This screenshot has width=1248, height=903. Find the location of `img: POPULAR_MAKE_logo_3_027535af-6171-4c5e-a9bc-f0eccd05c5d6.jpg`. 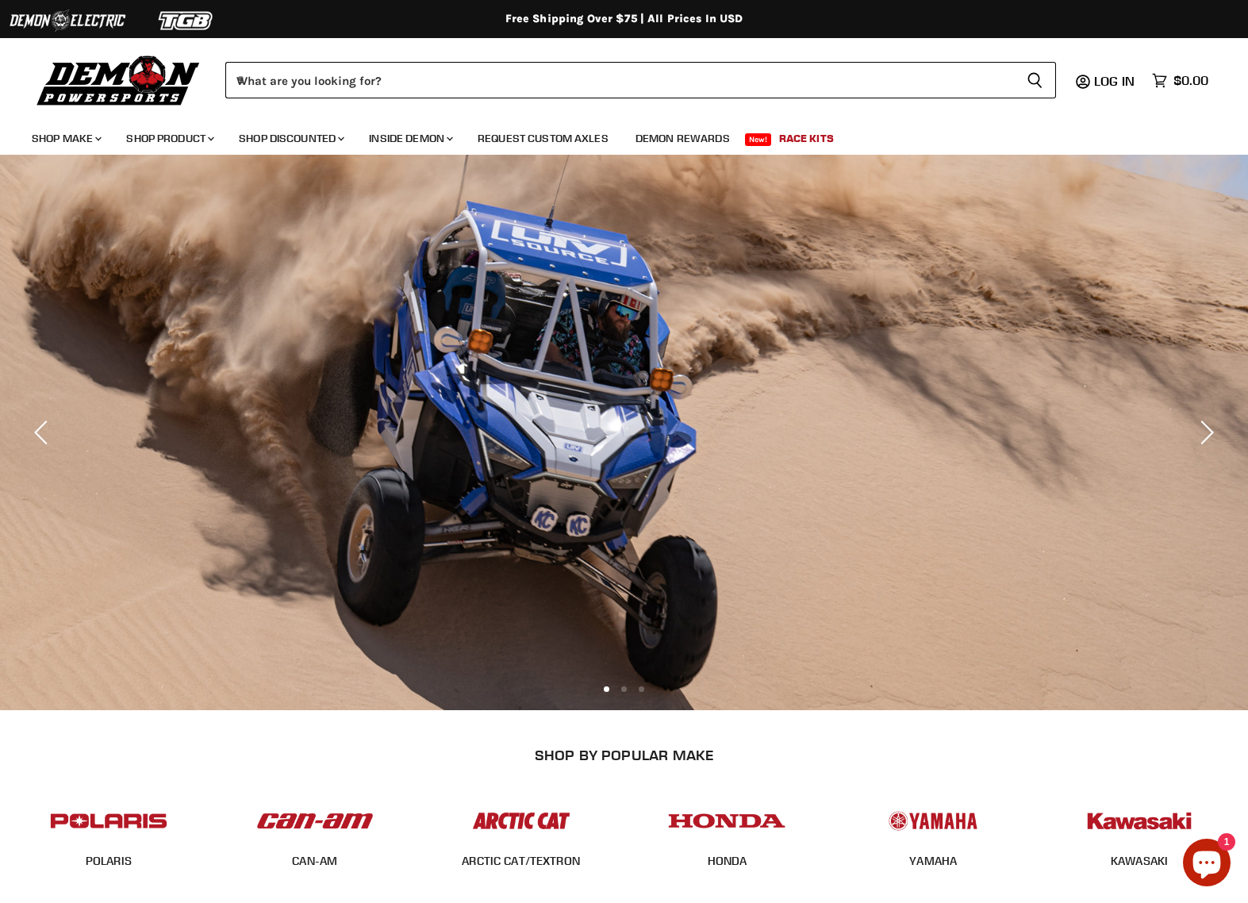

img: POPULAR_MAKE_logo_3_027535af-6171-4c5e-a9bc-f0eccd05c5d6.jpg is located at coordinates (521, 820).